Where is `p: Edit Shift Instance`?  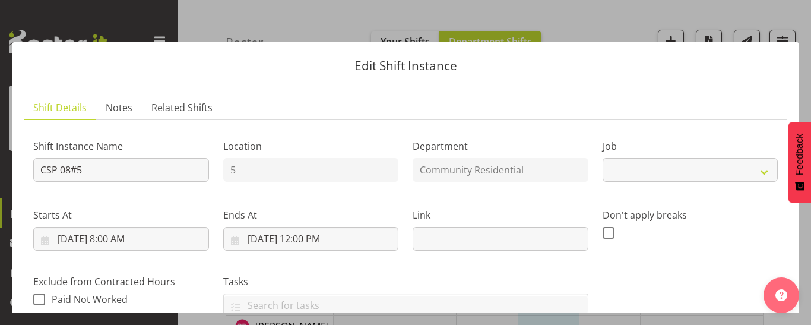 p: Edit Shift Instance is located at coordinates (406, 65).